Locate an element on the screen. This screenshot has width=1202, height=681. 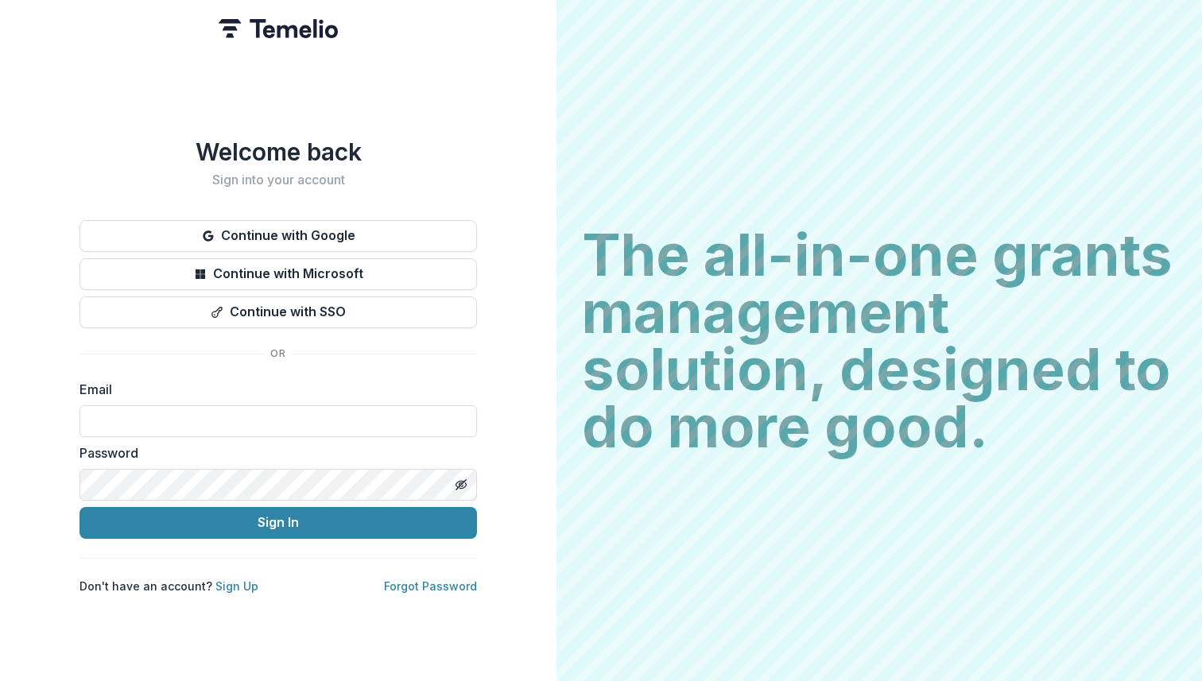
button: Continue with Microsoft is located at coordinates (278, 274).